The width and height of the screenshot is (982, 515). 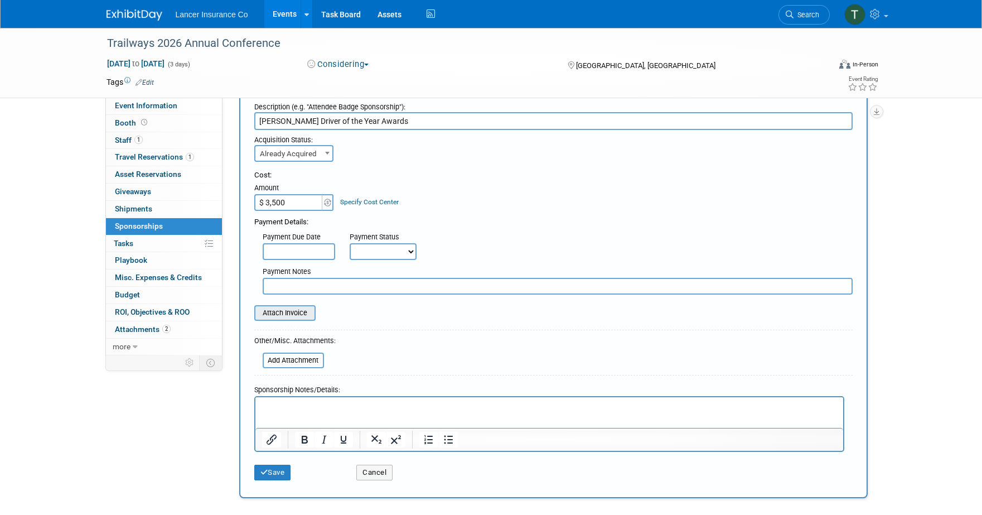 What do you see at coordinates (158, 277) in the screenshot?
I see `span: Misc. Expenses & Credits` at bounding box center [158, 277].